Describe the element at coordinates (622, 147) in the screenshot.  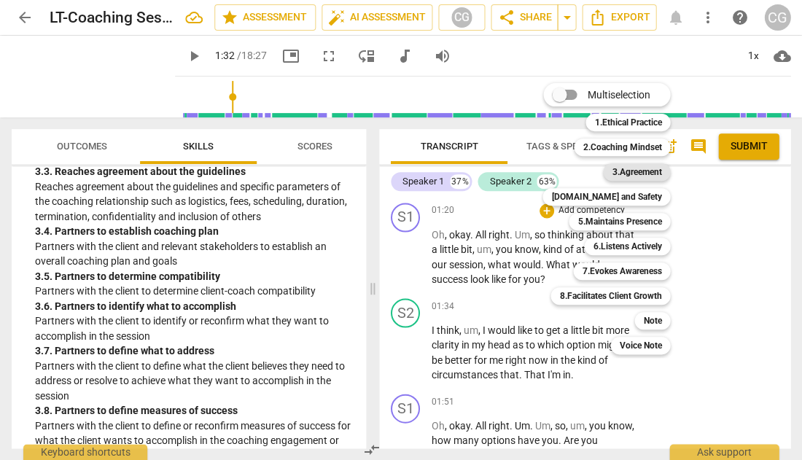
I see `b: 2.Coaching Mindset` at that location.